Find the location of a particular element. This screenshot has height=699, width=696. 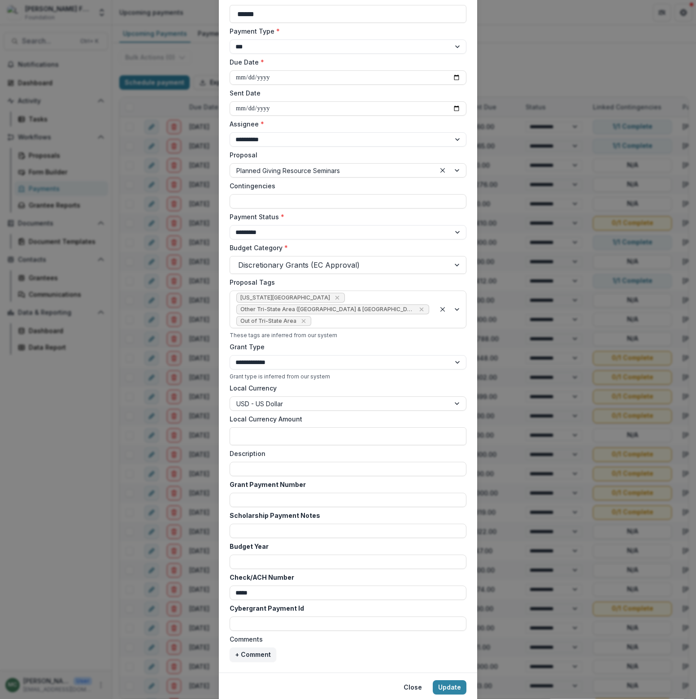

label: Proposal Tags is located at coordinates (345, 282).